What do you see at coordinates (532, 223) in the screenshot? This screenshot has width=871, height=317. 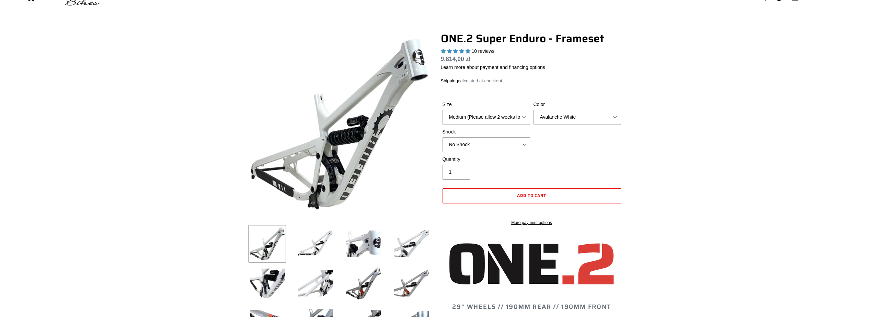 I see `a: More payment options` at bounding box center [532, 223].